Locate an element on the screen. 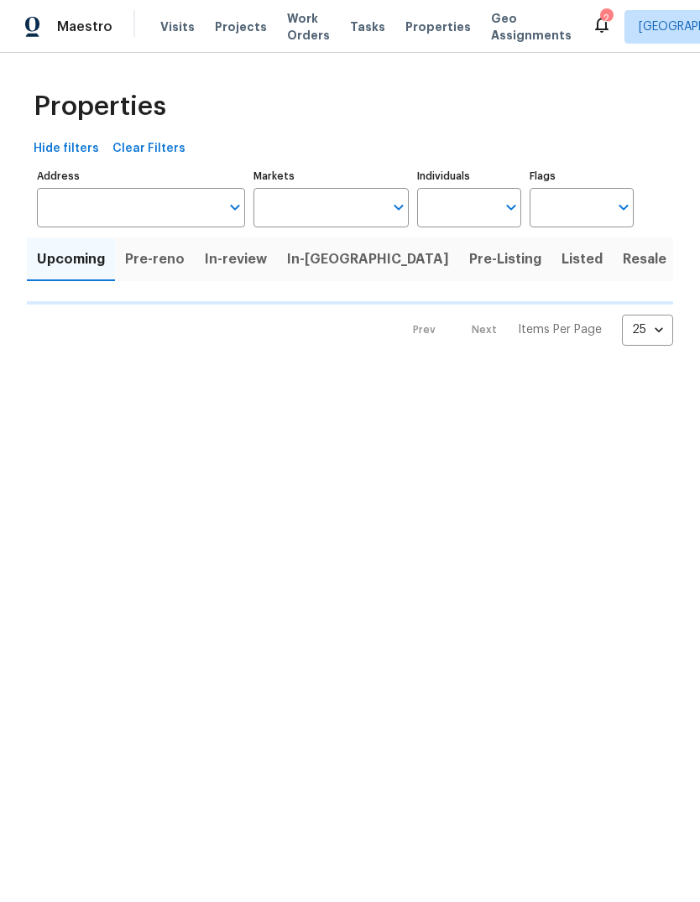 The width and height of the screenshot is (700, 902). span: Work Orders is located at coordinates (308, 27).